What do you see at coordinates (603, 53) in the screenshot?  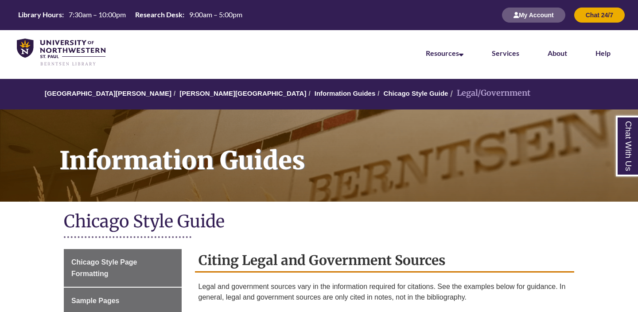 I see `a: Help` at bounding box center [603, 53].